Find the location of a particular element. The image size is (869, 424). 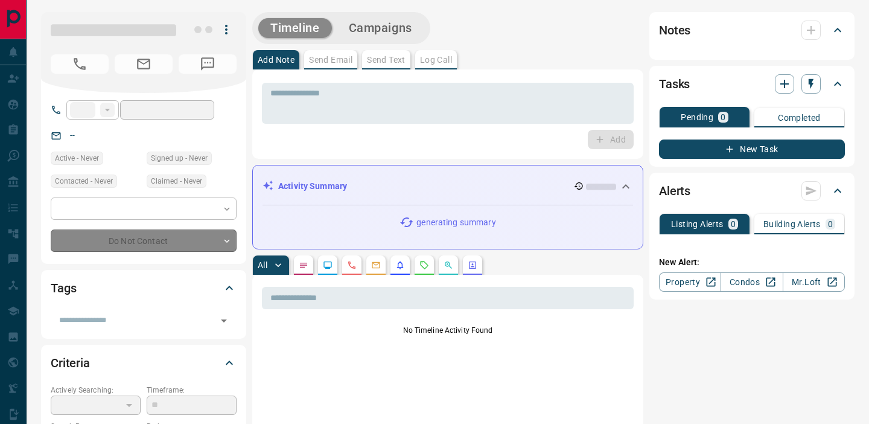

h2: Tasks is located at coordinates (674, 84).